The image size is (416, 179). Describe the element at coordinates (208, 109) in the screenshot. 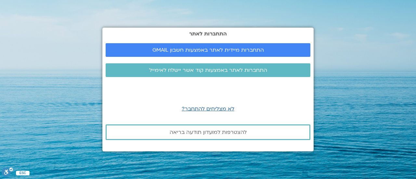

I see `a: לא מצליחים להתחבר?` at that location.